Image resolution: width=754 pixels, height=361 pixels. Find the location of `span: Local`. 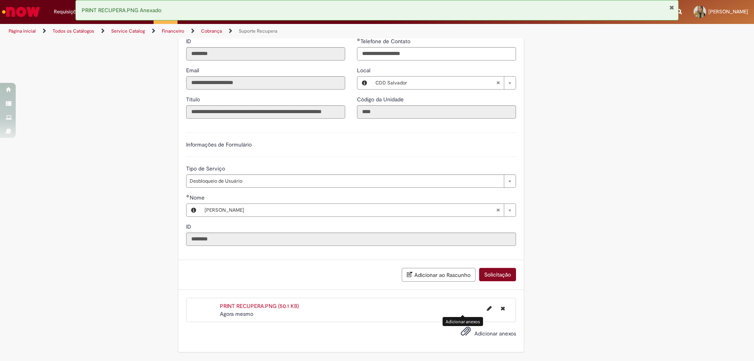

span: Local is located at coordinates (364, 70).